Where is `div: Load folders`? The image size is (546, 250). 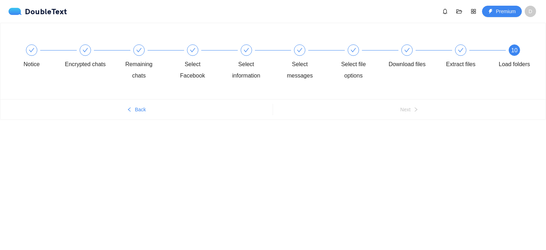 div: Load folders is located at coordinates (514, 64).